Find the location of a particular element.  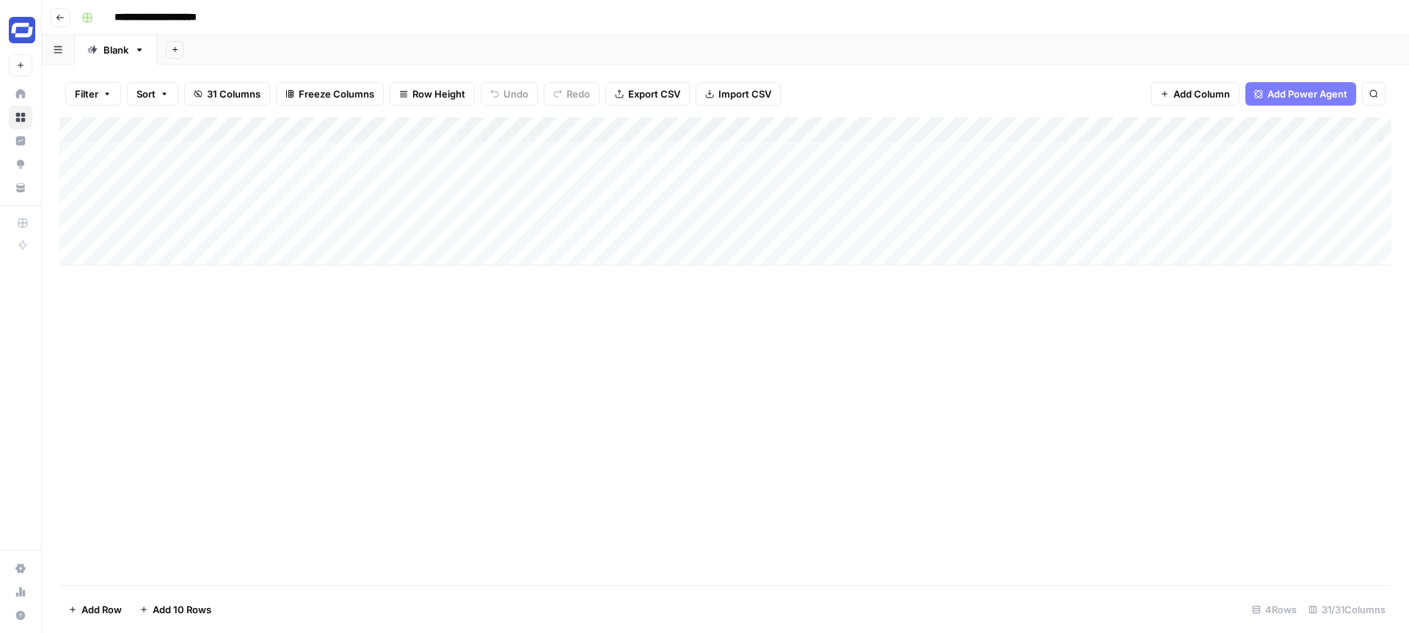

a: Usage is located at coordinates (21, 592).